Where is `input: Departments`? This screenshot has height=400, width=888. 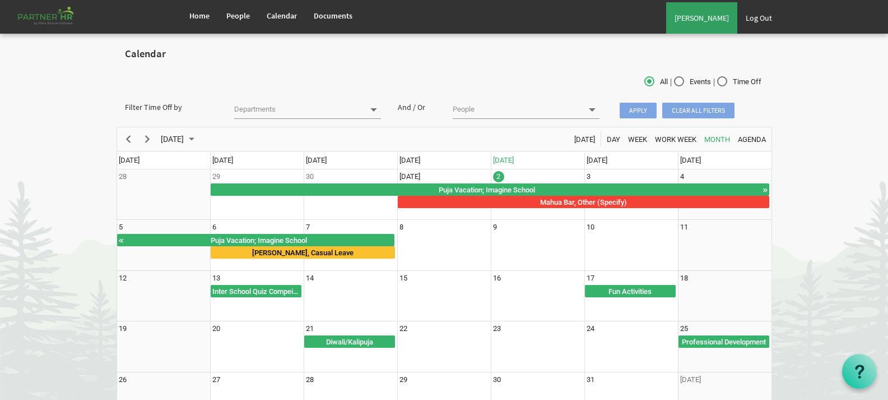
input: Departments is located at coordinates (299, 109).